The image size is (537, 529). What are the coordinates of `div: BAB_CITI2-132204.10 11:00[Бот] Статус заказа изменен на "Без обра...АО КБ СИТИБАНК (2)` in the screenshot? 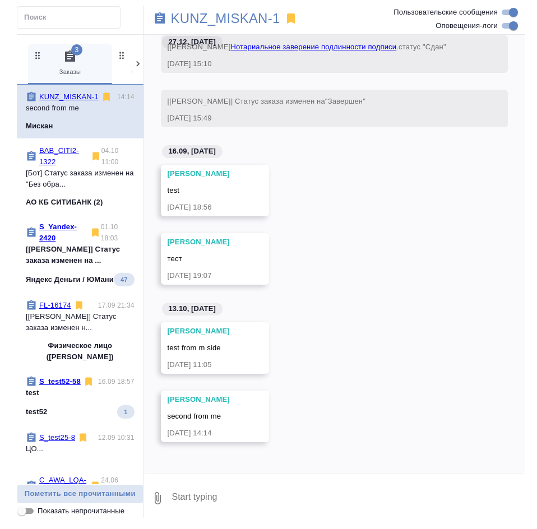 It's located at (80, 177).